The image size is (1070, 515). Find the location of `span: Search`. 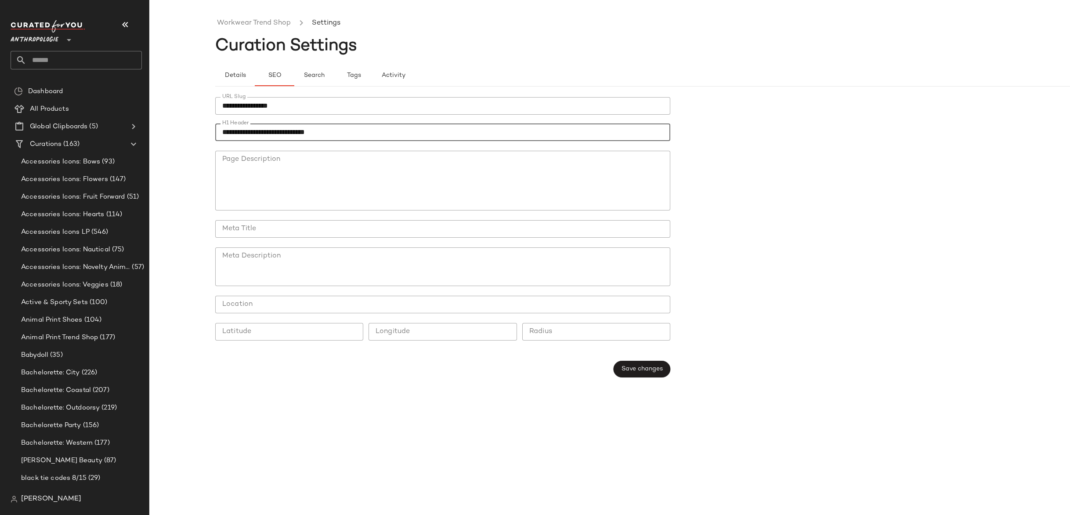

span: Search is located at coordinates (314, 76).